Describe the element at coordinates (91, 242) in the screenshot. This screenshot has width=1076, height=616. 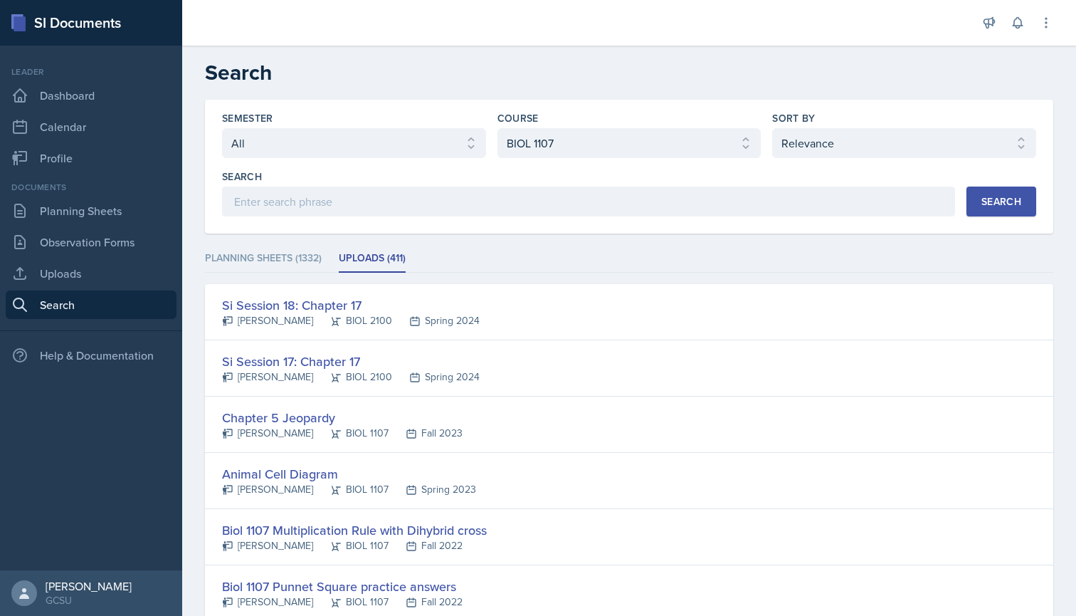
I see `a: Observation Forms` at that location.